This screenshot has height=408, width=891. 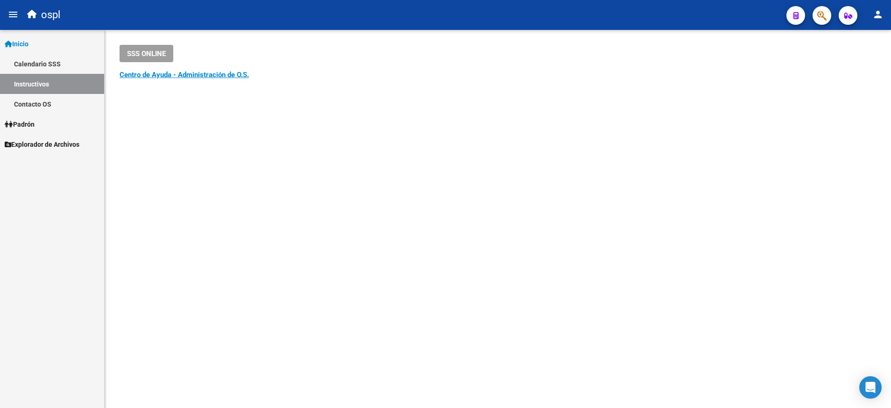 What do you see at coordinates (13, 14) in the screenshot?
I see `mat-icon: menu` at bounding box center [13, 14].